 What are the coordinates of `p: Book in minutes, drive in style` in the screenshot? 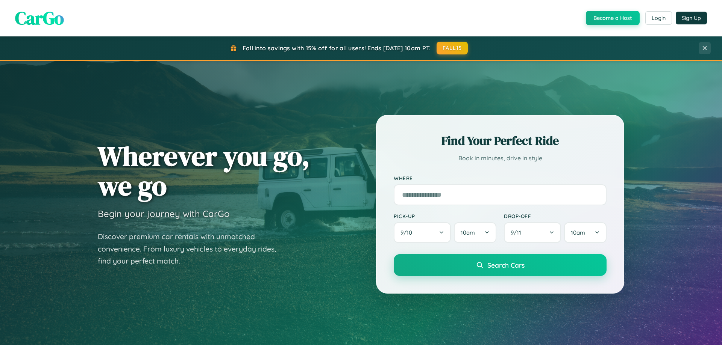 It's located at (500, 158).